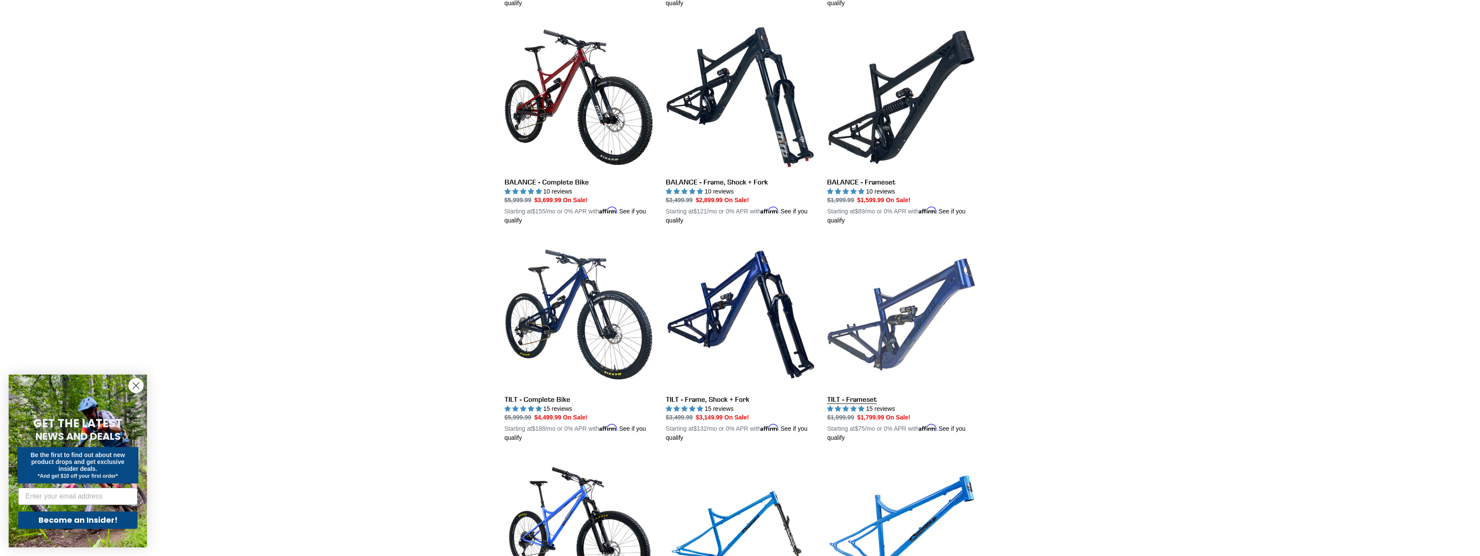 Image resolution: width=1480 pixels, height=556 pixels. Describe the element at coordinates (78, 424) in the screenshot. I see `span: GET THE LATEST` at that location.